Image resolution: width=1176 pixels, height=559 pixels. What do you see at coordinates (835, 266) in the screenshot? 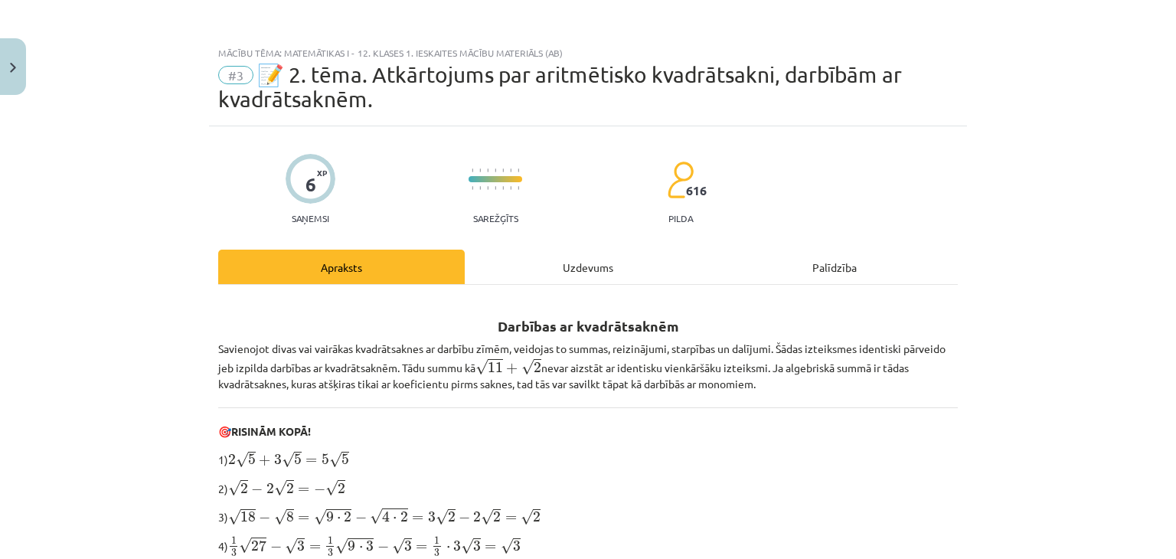
I see `div: Palīdzība` at bounding box center [835, 266].